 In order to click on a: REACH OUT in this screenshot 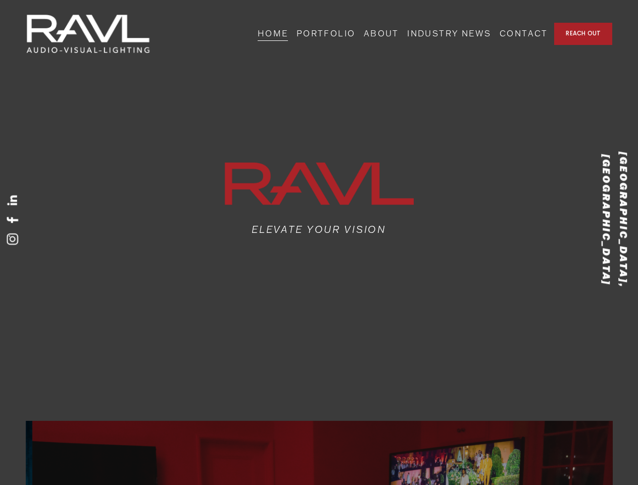, I will do `click(582, 34)`.